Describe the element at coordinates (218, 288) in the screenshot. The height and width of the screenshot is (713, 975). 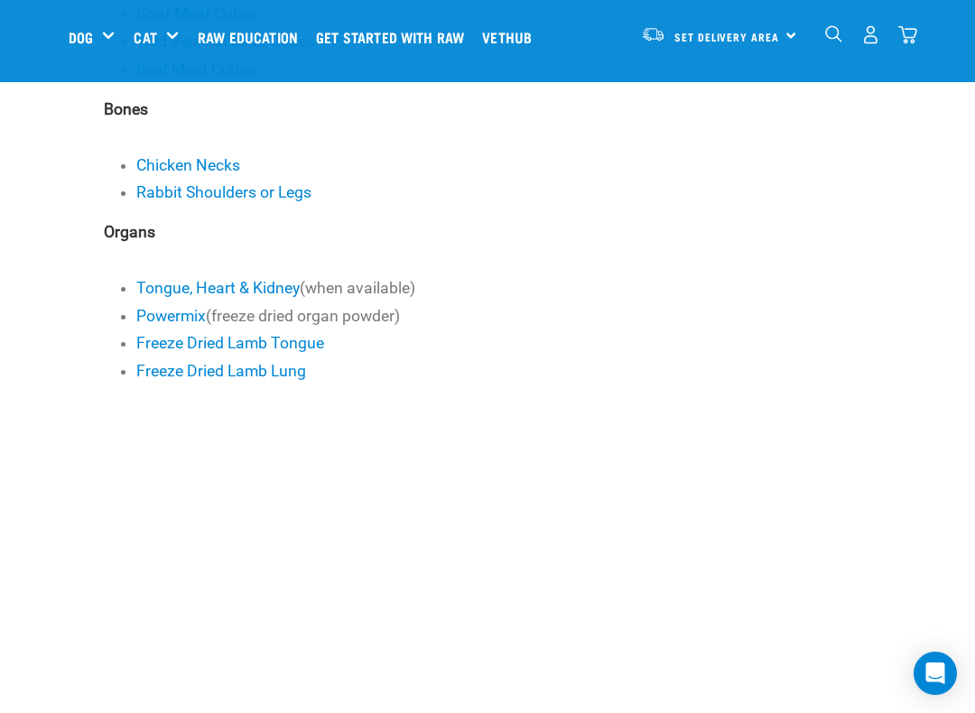
I see `a: Tongue, Heart & Kidney` at that location.